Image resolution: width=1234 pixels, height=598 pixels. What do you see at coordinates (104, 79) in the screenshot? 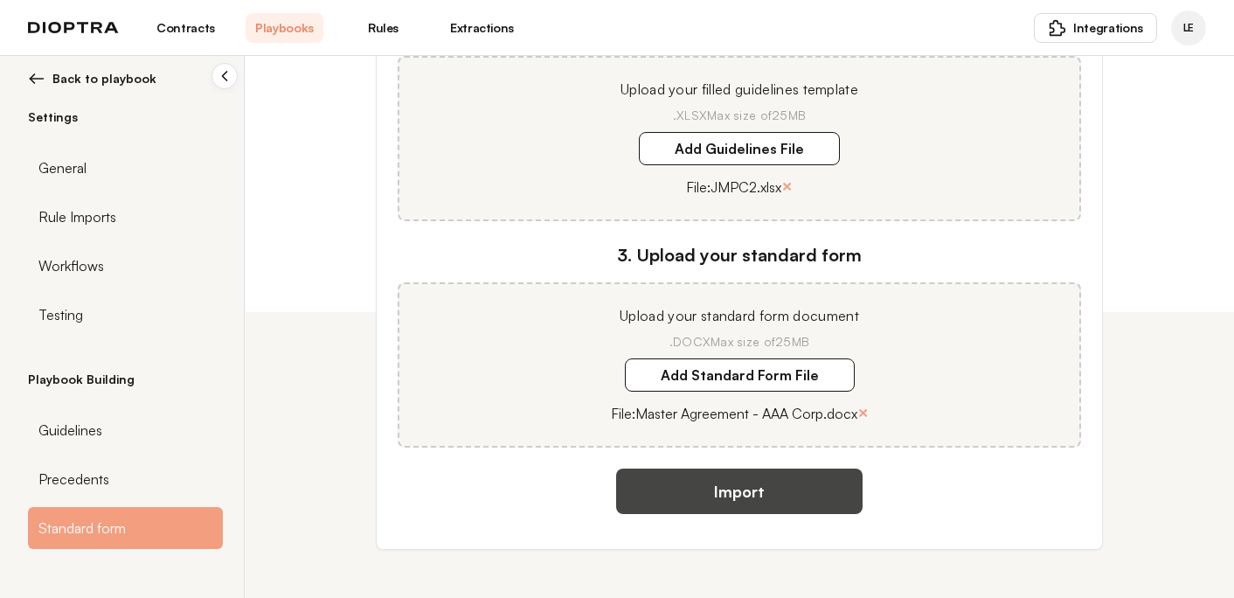
I see `span: Back to playbook` at bounding box center [104, 79].